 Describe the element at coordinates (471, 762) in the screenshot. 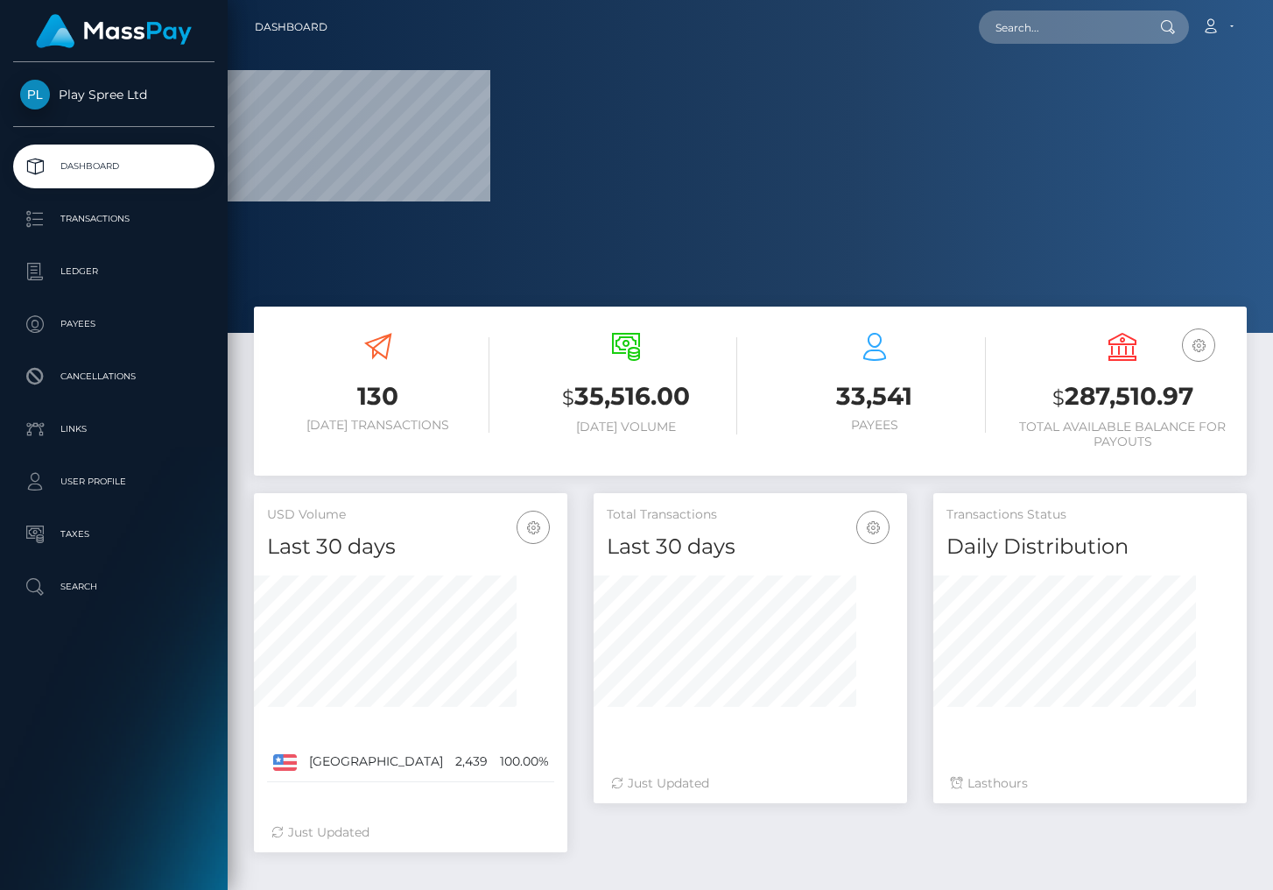

I see `td: 2,439` at that location.